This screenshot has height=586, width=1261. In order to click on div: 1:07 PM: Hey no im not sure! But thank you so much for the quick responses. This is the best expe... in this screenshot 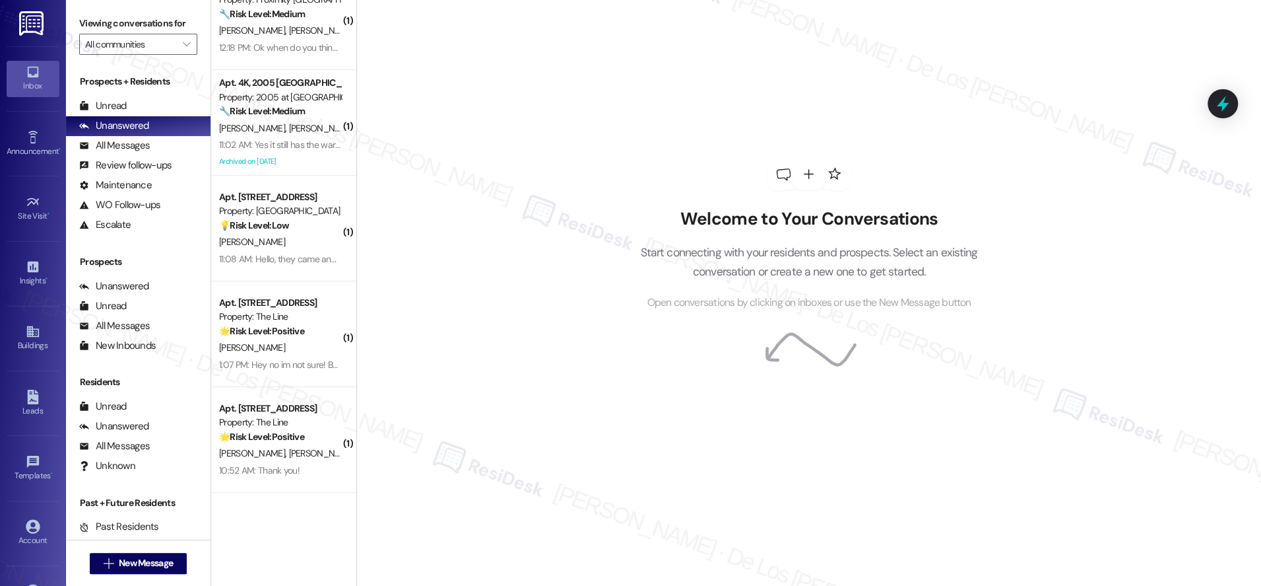, I will do `click(473, 364)`.